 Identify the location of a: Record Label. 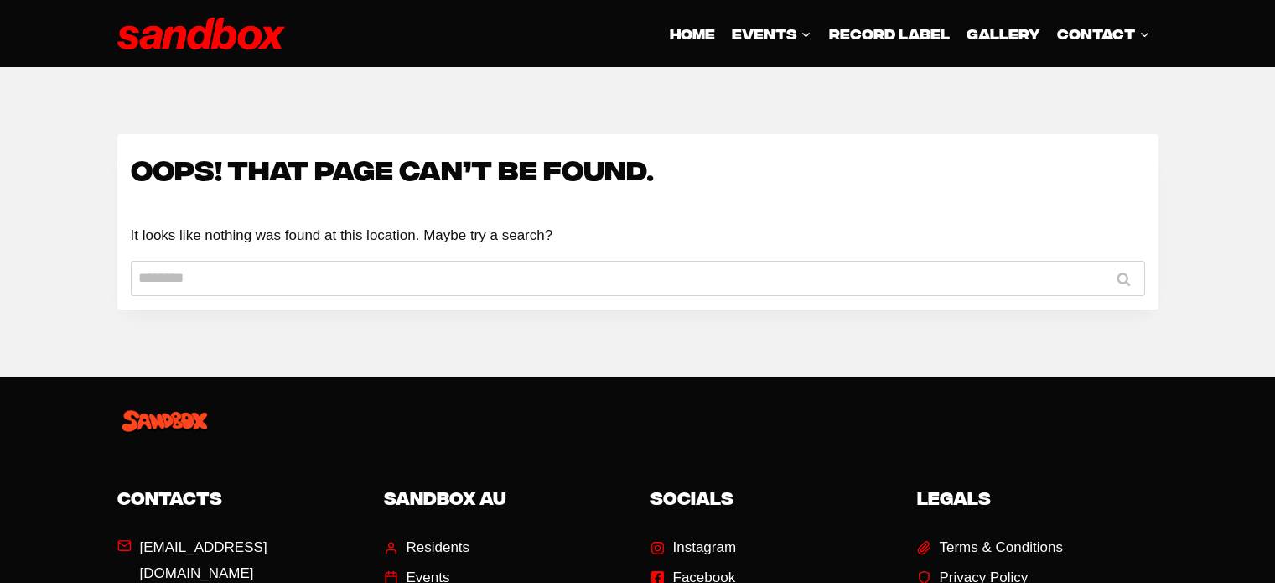
(889, 34).